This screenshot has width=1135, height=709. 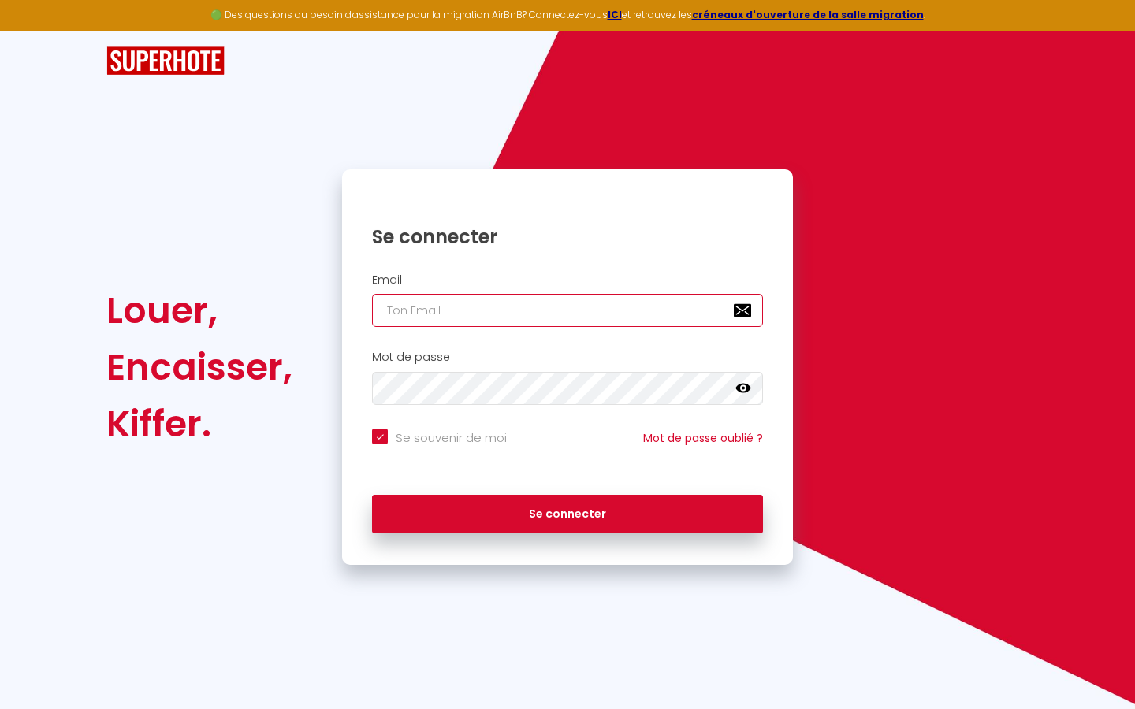 I want to click on div: Louer,, so click(x=199, y=310).